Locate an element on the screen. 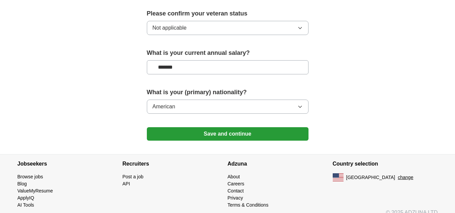  label: Please confirm your veteran status is located at coordinates (228, 13).